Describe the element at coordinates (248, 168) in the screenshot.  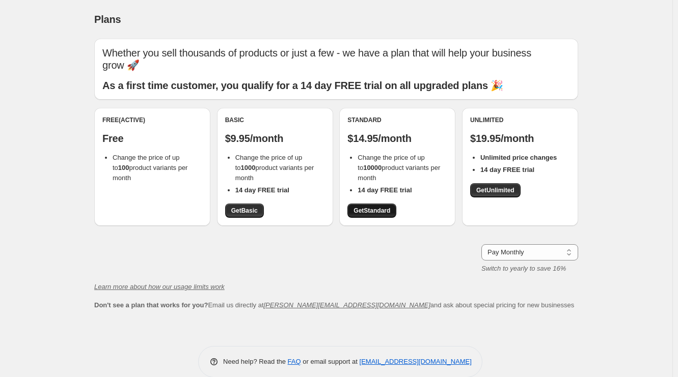
I see `b: 1000` at that location.